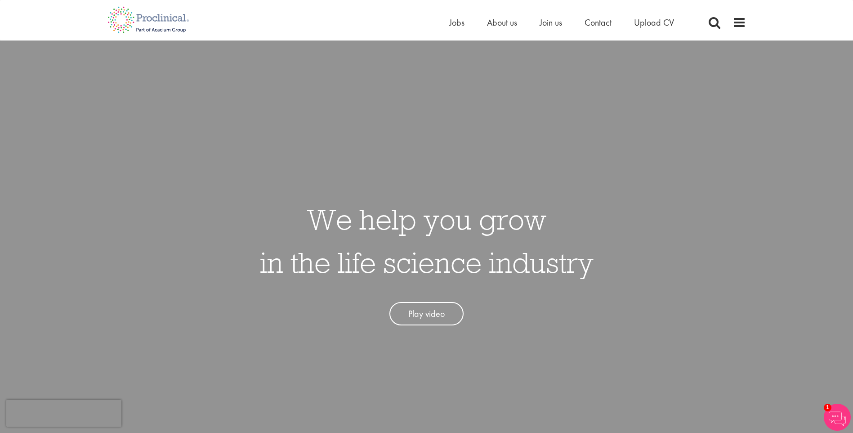 This screenshot has width=853, height=433. Describe the element at coordinates (598, 22) in the screenshot. I see `span: Contact` at that location.